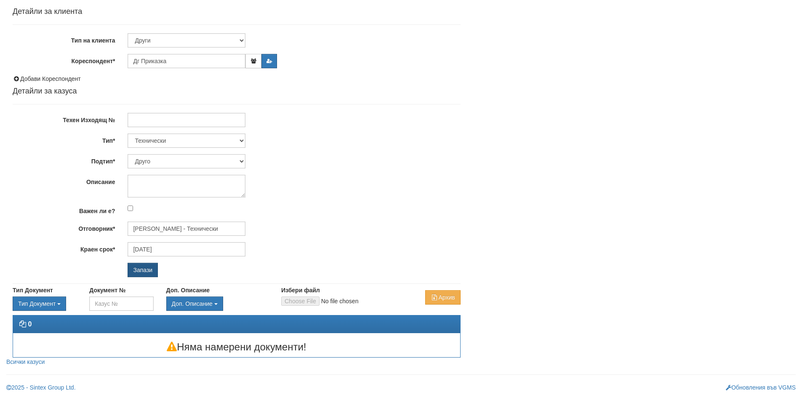 The image size is (802, 398). I want to click on a: Обновления във VGMS, so click(760, 387).